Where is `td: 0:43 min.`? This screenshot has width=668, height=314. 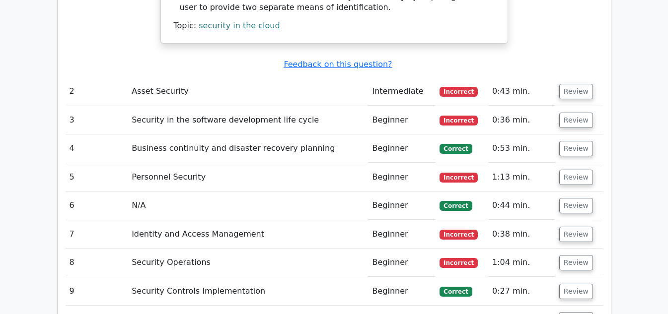 td: 0:43 min. is located at coordinates (522, 91).